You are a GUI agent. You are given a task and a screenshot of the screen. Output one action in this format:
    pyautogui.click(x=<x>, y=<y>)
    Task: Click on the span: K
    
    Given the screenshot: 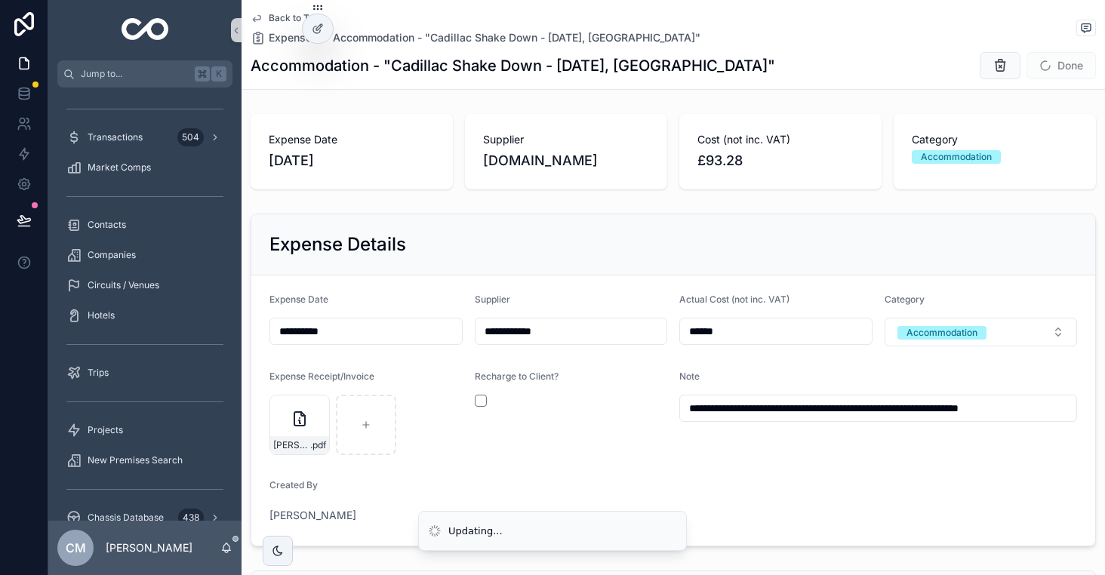 What is the action you would take?
    pyautogui.click(x=219, y=74)
    